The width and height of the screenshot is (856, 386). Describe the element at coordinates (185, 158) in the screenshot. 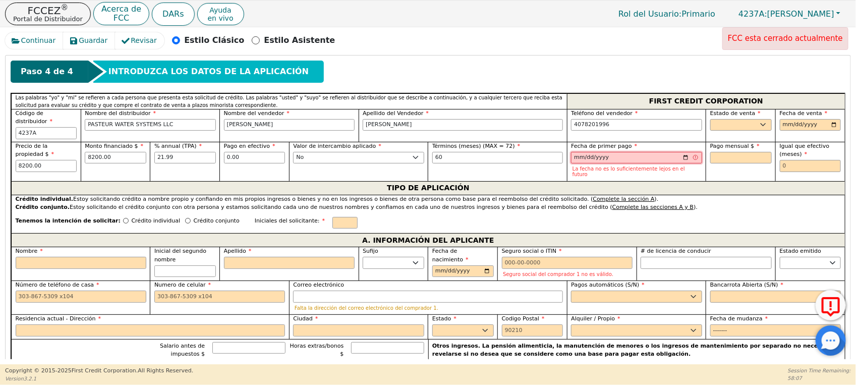

I see `input: xx.xx%` at that location.